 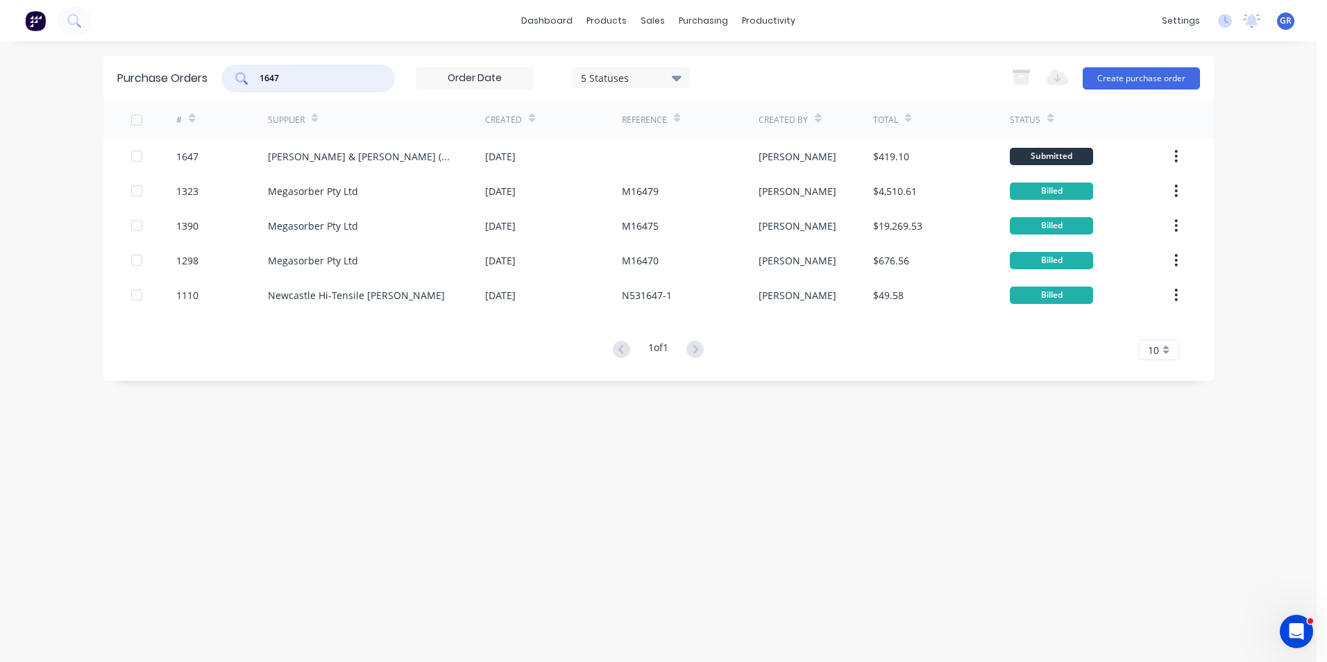 I want to click on div: Status, so click(x=1025, y=120).